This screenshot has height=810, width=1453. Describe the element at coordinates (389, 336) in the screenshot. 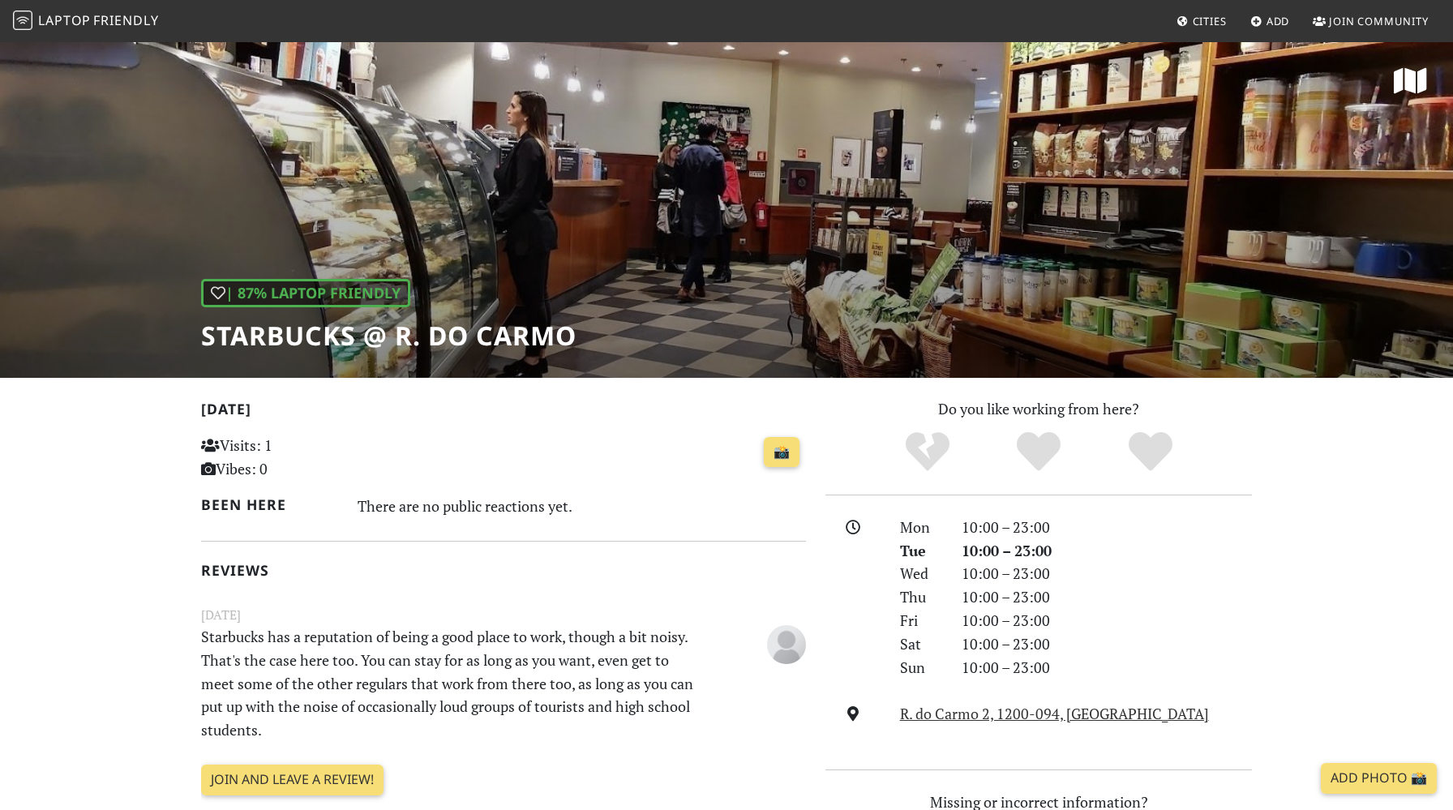

I see `h1: Starbucks @ R. do Carmo` at that location.